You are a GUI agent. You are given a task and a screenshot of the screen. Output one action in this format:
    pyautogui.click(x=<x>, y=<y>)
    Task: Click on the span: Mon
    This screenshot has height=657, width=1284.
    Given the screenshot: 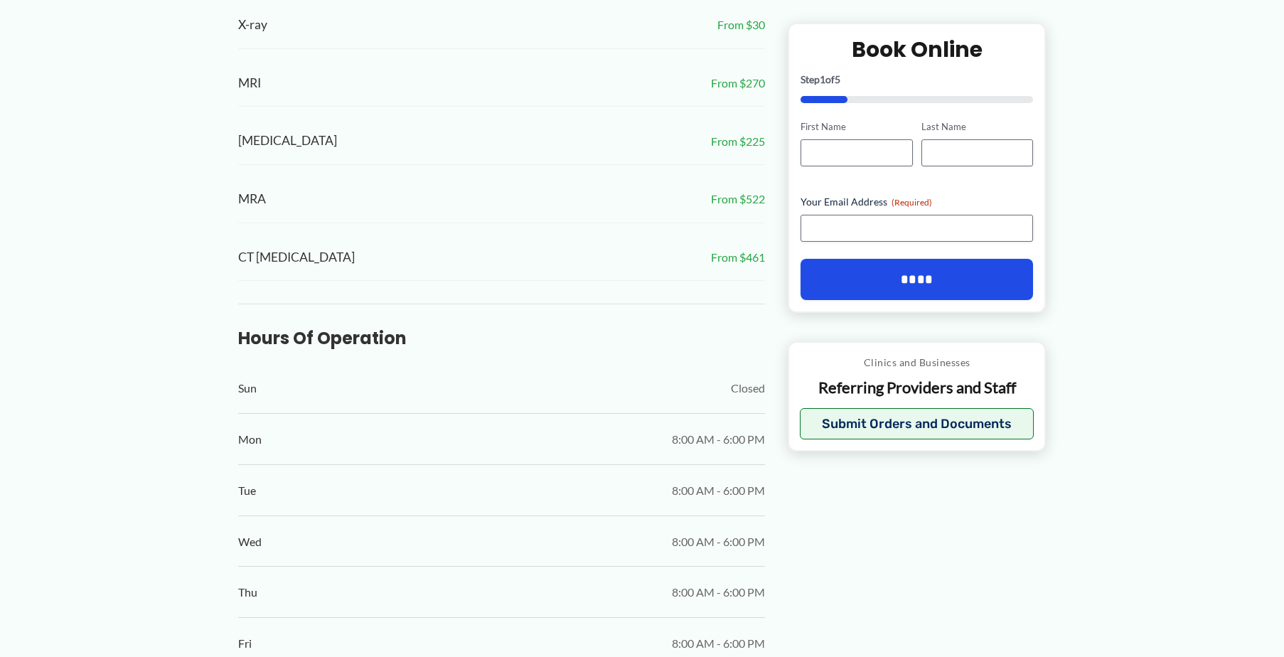 What is the action you would take?
    pyautogui.click(x=250, y=439)
    